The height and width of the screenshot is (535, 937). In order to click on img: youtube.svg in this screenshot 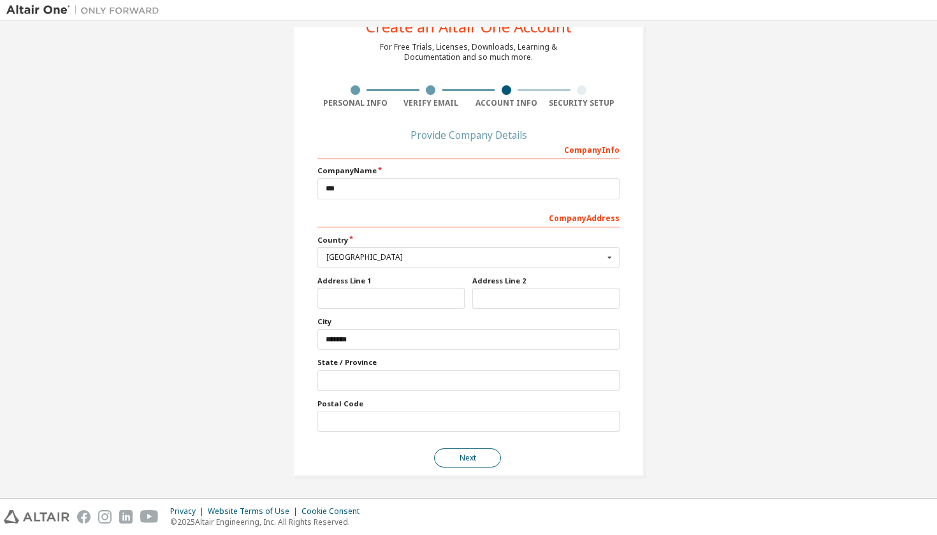, I will do `click(149, 517)`.